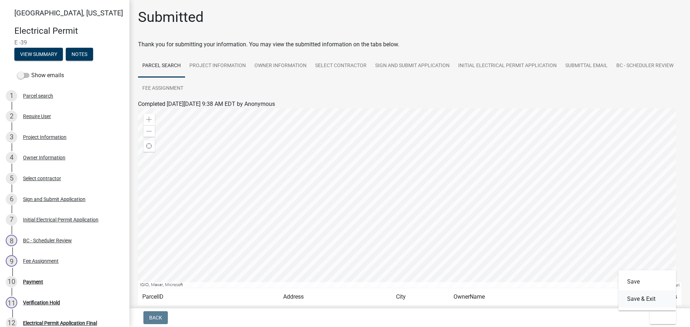 This screenshot has width=690, height=327. I want to click on div: Verification Hold, so click(41, 303).